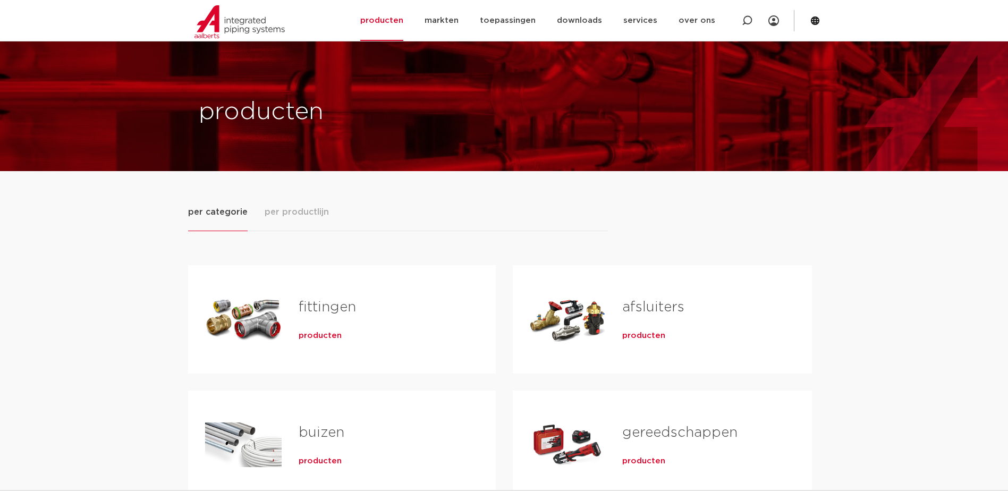 This screenshot has height=491, width=1008. What do you see at coordinates (653, 307) in the screenshot?
I see `a: afsluiters` at bounding box center [653, 307].